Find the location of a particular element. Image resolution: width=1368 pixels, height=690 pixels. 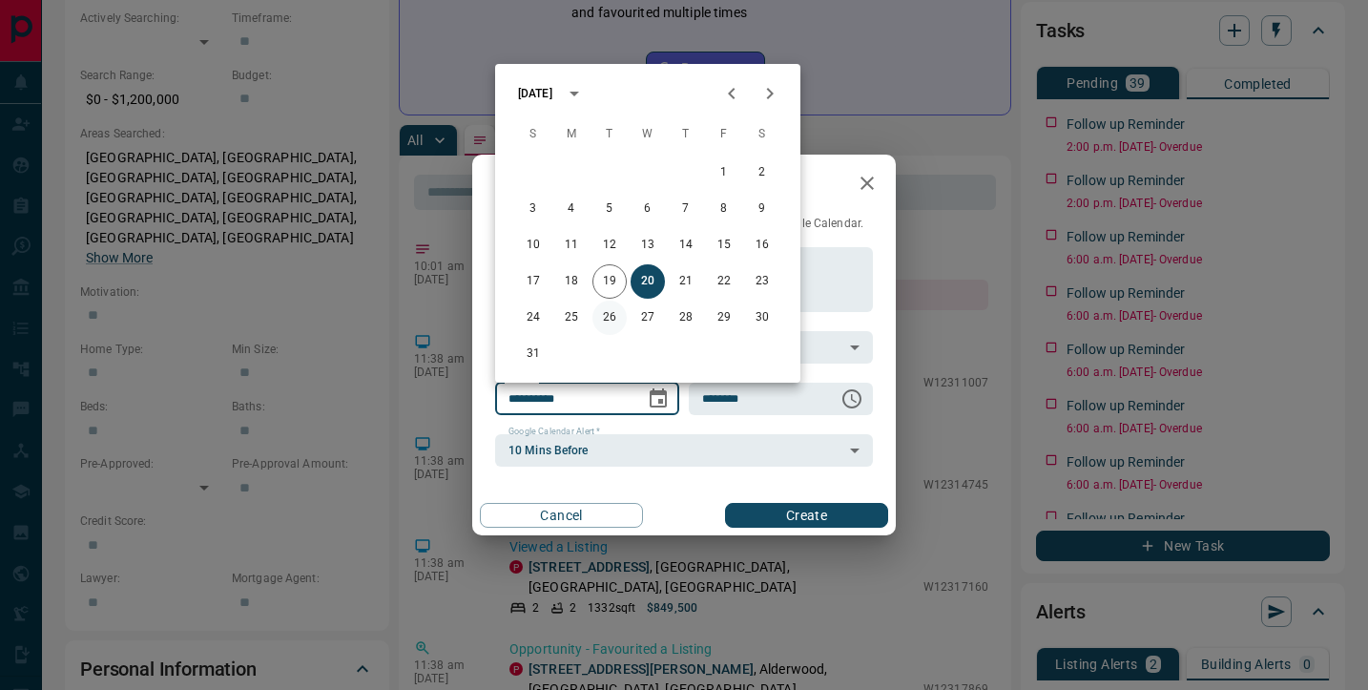

button: 11 is located at coordinates (571, 245).